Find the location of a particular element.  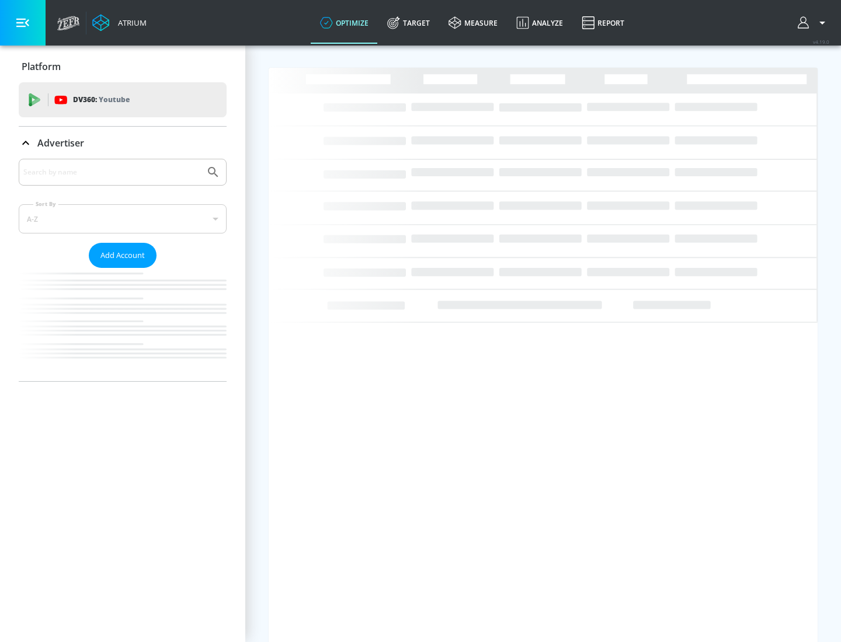

p: Advertiser is located at coordinates (61, 143).